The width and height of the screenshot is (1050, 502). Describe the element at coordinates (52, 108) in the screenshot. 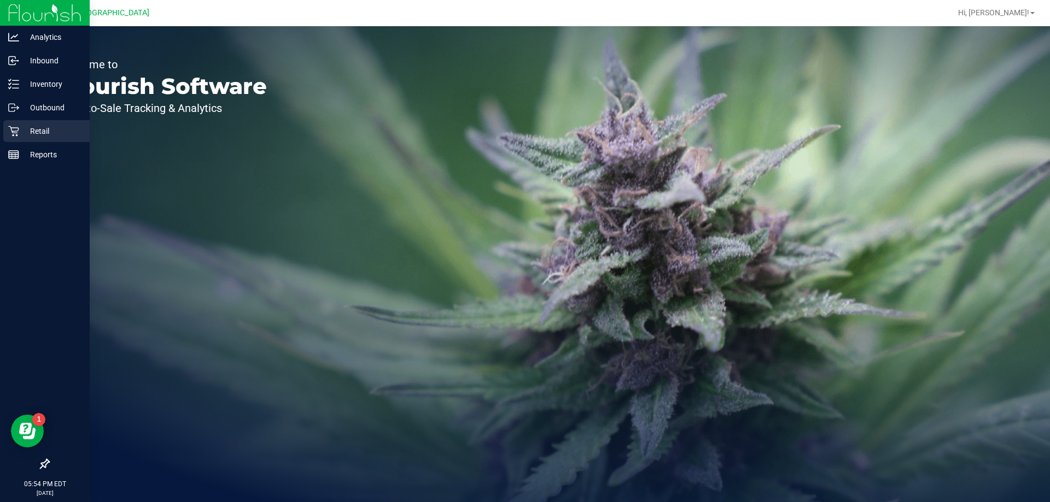

I see `p: Outbound` at that location.